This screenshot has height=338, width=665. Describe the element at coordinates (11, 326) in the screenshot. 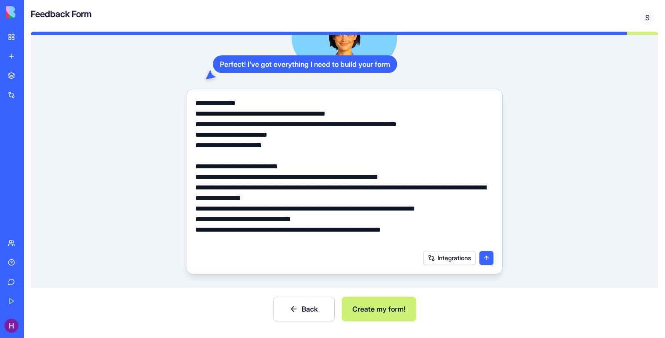

I see `img: ACg8ocKzPzImrkkWXBHegFj_Rtd7m3m5YLeGrrhjpOwjCwREYEHS-w=s96-c` at that location.